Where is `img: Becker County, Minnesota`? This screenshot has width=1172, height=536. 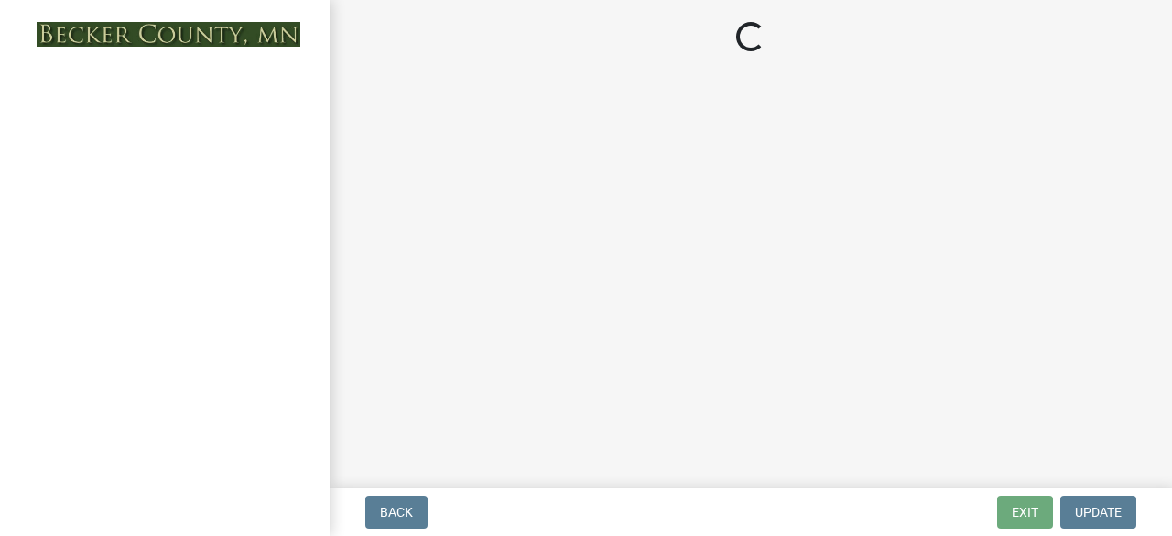
img: Becker County, Minnesota is located at coordinates (168, 34).